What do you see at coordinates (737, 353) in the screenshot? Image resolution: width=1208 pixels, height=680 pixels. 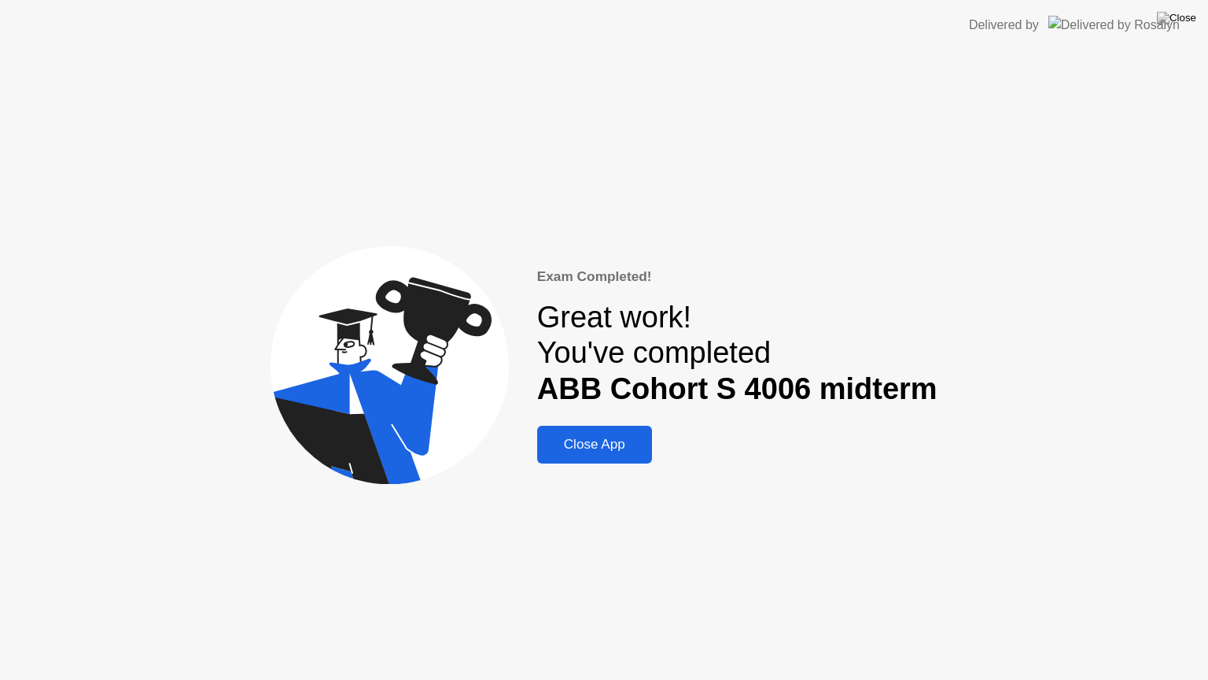 I see `div: Great work! You've completed` at bounding box center [737, 353].